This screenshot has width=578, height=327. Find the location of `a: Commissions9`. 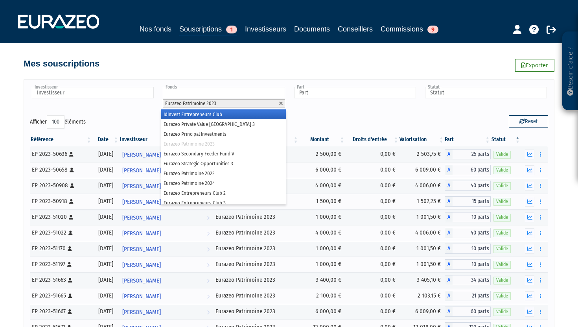

a: Commissions9 is located at coordinates (410, 29).